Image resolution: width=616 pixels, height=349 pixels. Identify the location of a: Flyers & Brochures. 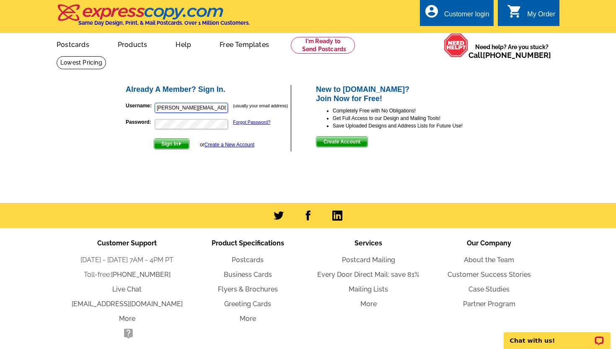
(248, 289).